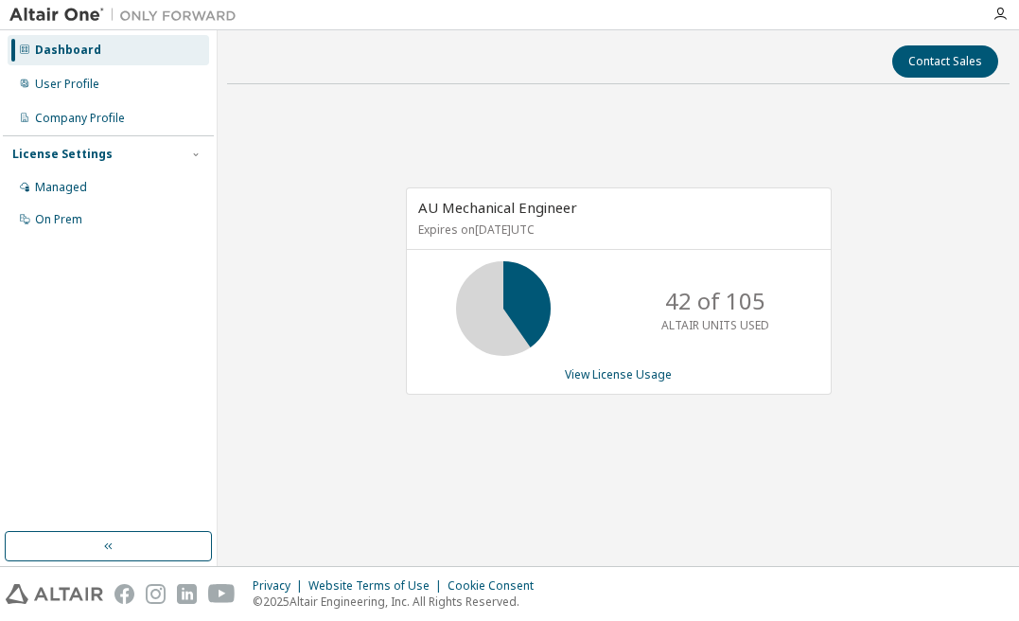 Image resolution: width=1019 pixels, height=621 pixels. Describe the element at coordinates (378, 586) in the screenshot. I see `div: Website Terms of Use` at that location.